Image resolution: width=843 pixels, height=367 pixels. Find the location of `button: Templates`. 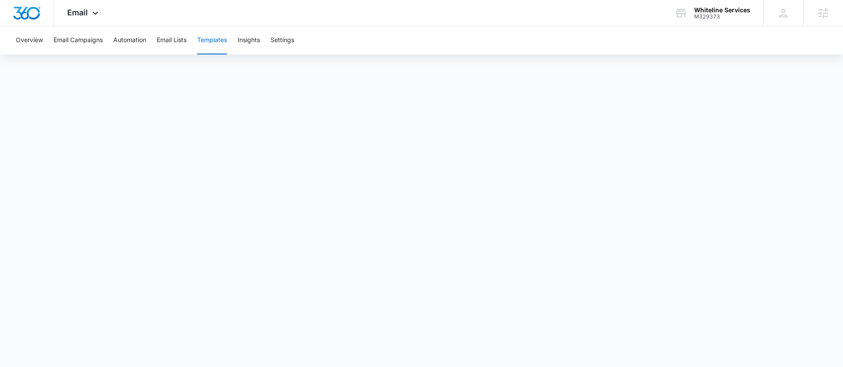

button: Templates is located at coordinates (212, 40).